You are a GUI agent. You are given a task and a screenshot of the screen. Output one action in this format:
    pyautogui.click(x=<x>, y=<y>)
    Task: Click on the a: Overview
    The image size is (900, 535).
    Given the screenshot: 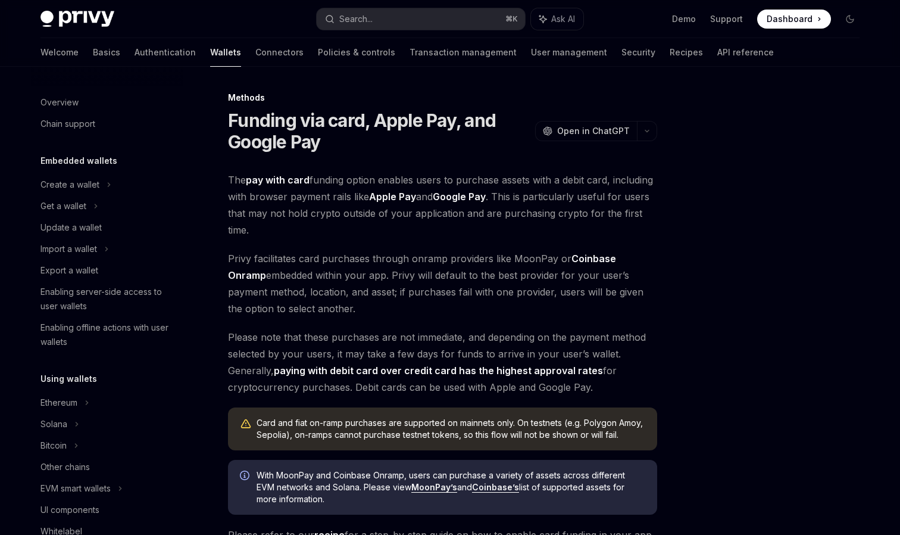 What is the action you would take?
    pyautogui.click(x=107, y=102)
    